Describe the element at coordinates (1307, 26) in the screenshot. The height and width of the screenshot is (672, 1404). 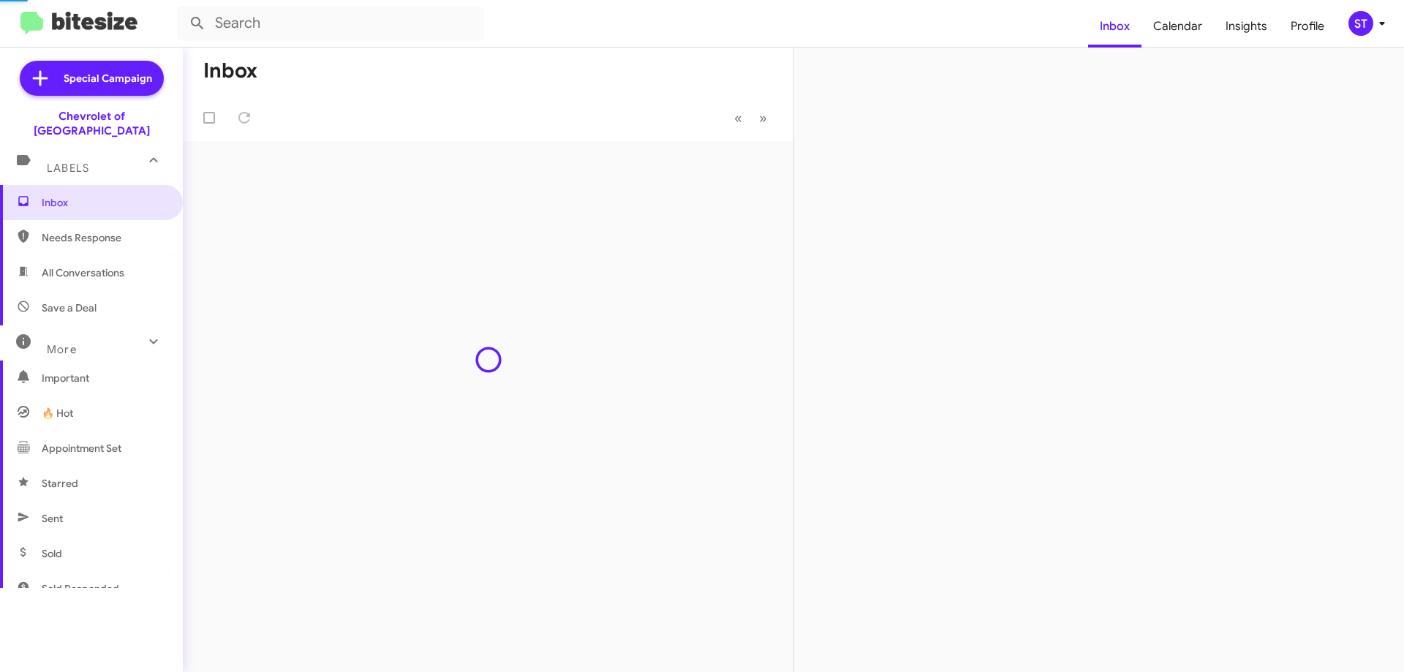
I see `span: Profile` at that location.